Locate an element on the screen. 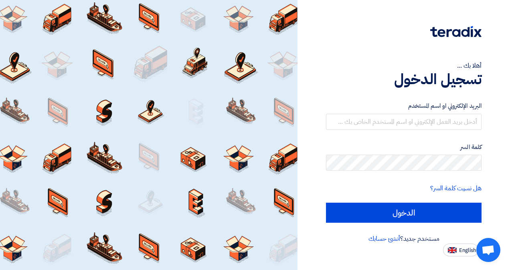  img: en-US.png is located at coordinates (452, 250).